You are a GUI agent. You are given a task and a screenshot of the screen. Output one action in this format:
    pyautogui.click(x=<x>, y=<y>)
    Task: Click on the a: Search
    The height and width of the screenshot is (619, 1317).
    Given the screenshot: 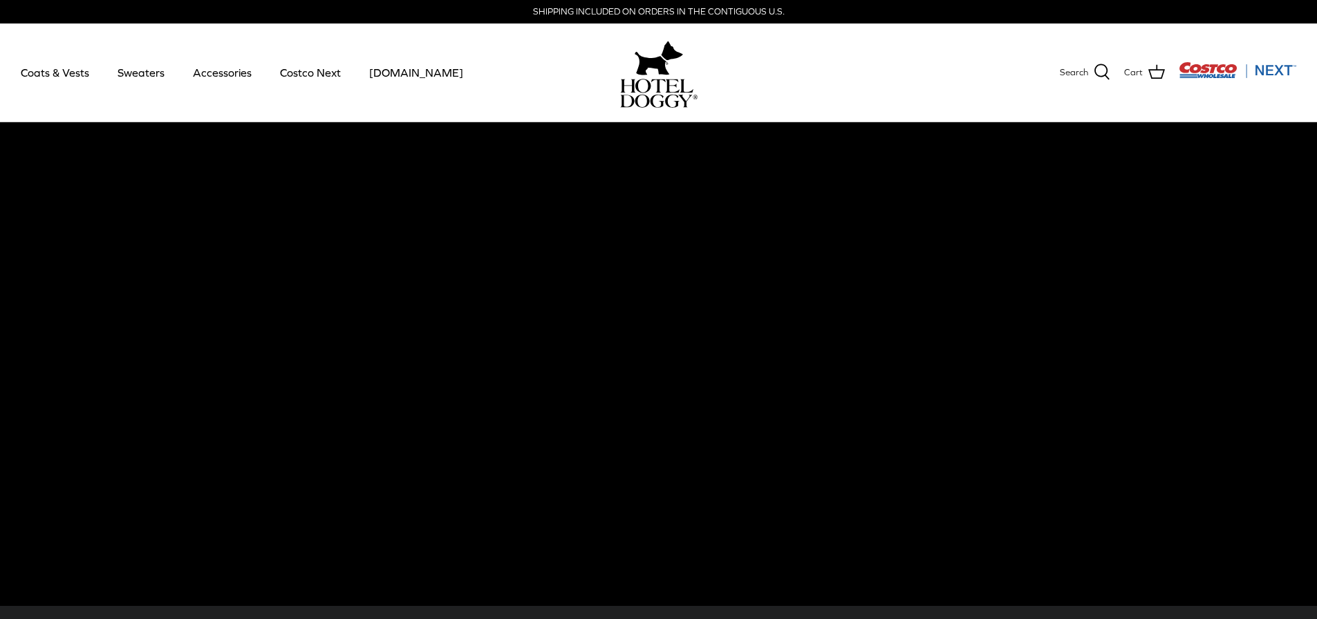 What is the action you would take?
    pyautogui.click(x=1085, y=73)
    